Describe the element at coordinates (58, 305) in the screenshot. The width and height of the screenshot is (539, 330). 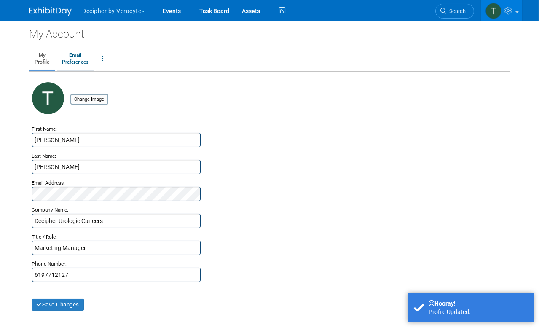
I see `button: Save Changes` at that location.